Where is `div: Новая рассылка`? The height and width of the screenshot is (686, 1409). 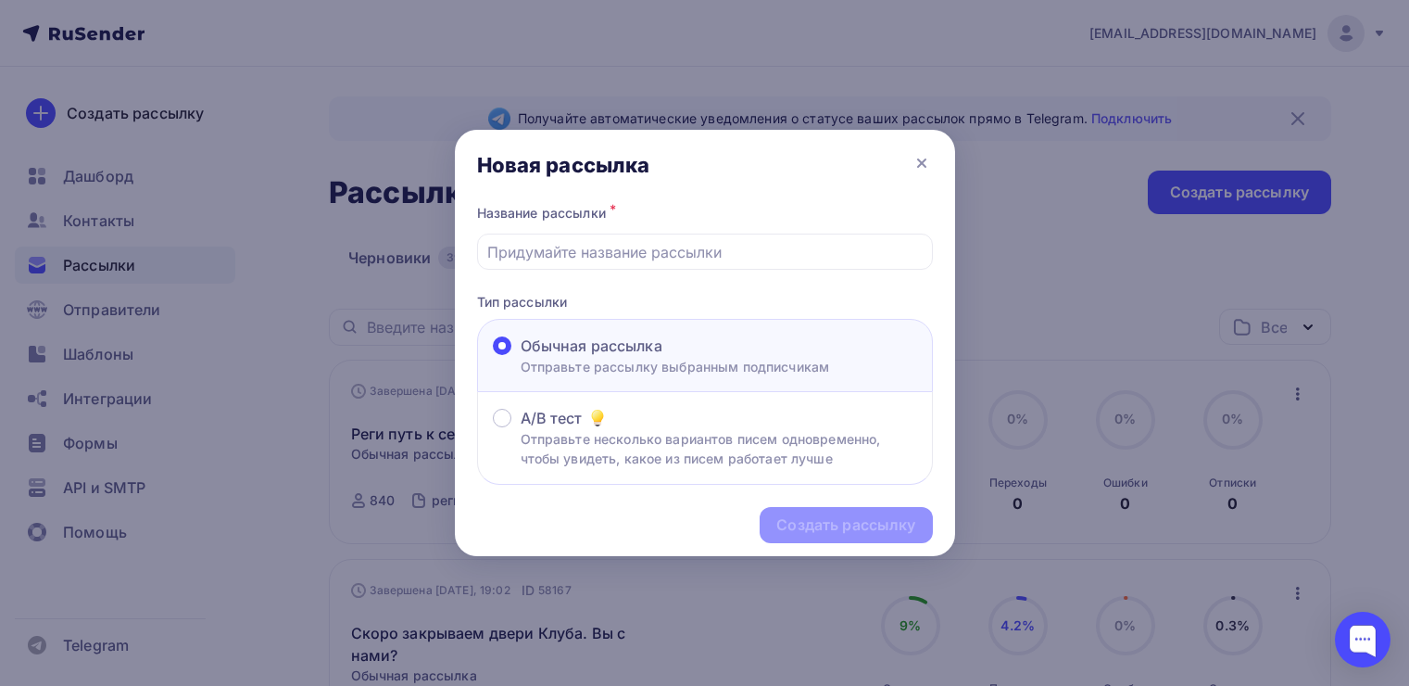 div: Новая рассылка is located at coordinates (563, 165).